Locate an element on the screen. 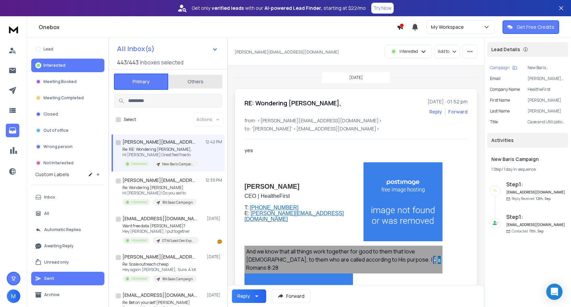 The width and height of the screenshot is (571, 307). button: Try Now is located at coordinates (383, 8).